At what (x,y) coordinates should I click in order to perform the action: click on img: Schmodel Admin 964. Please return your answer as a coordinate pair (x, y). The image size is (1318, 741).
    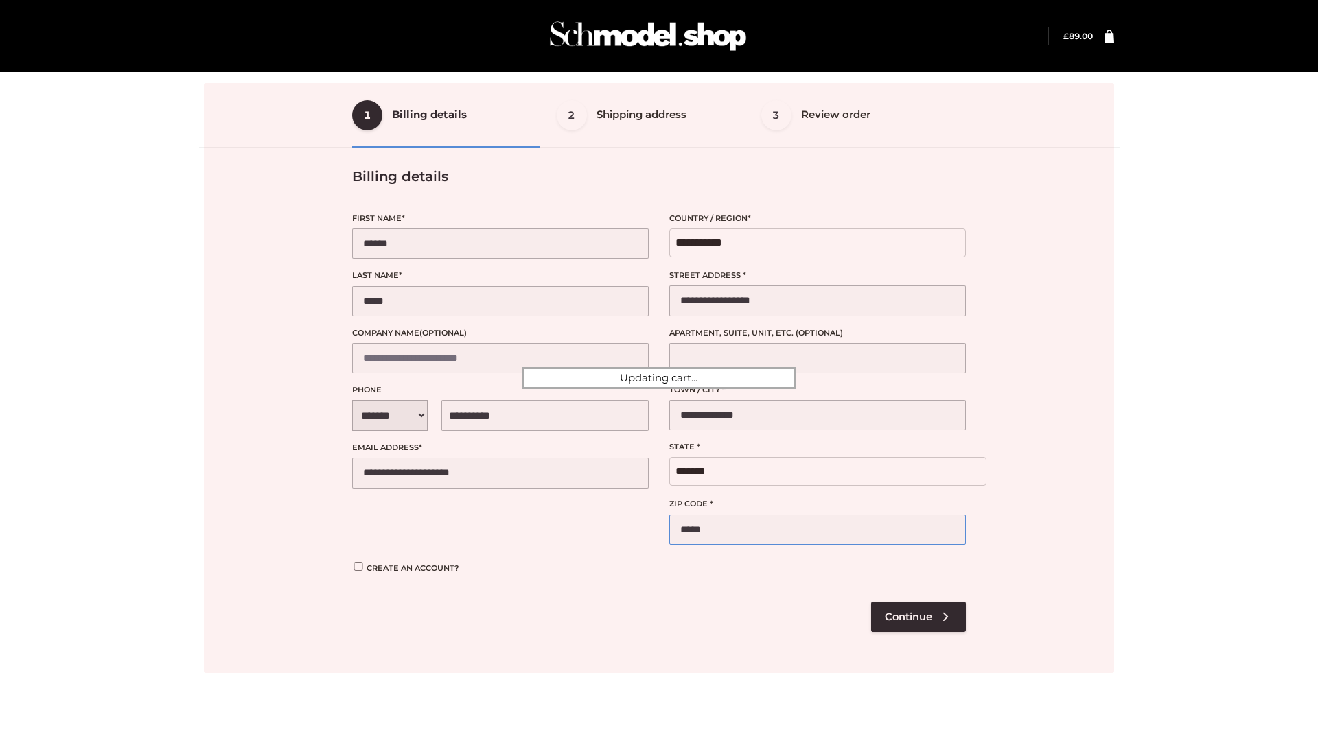
    Looking at the image, I should click on (648, 36).